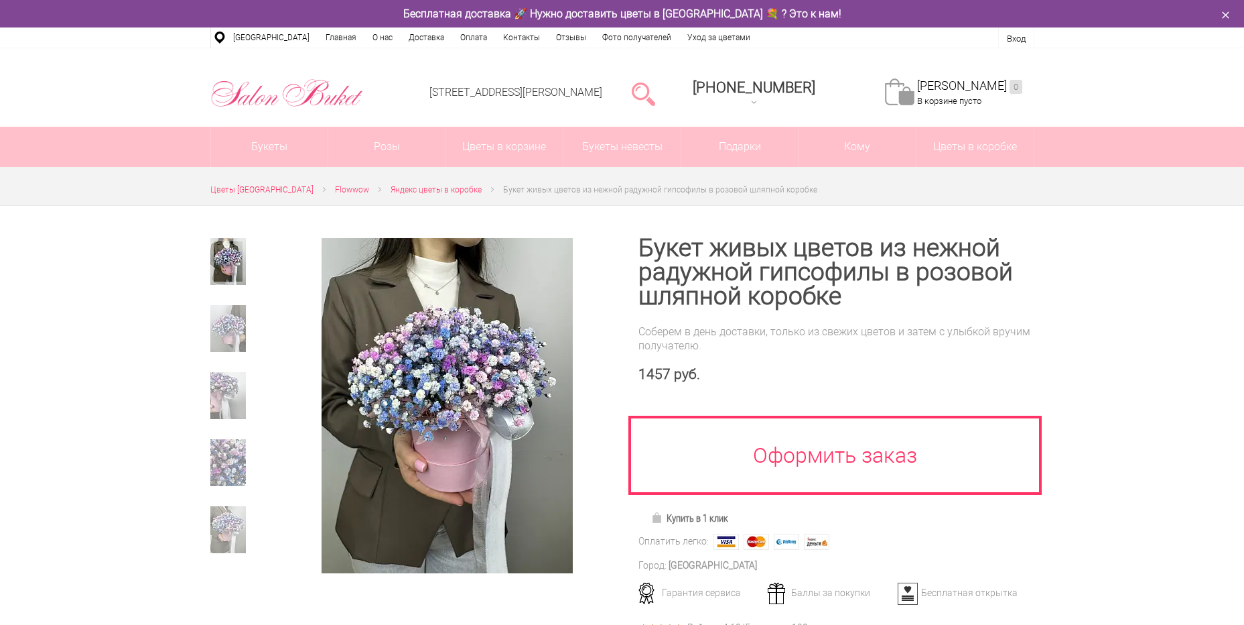 Image resolution: width=1244 pixels, height=625 pixels. I want to click on a: О нас, so click(383, 38).